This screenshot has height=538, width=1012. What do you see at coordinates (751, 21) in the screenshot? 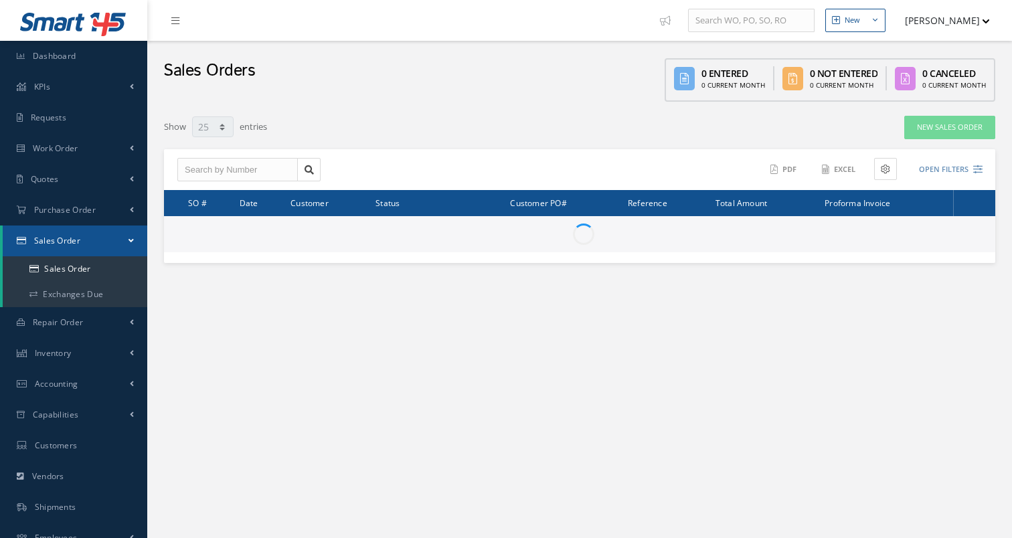
I see `input: Search WO, PO, SO, RO` at bounding box center [751, 21].